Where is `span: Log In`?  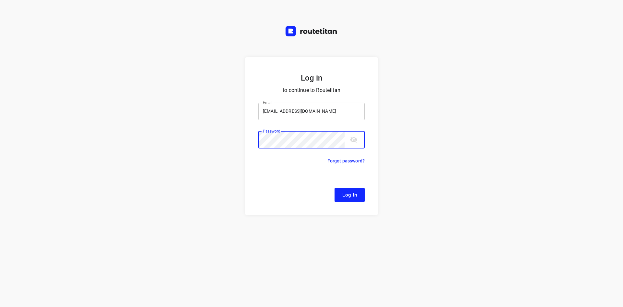
span: Log In is located at coordinates (350, 195).